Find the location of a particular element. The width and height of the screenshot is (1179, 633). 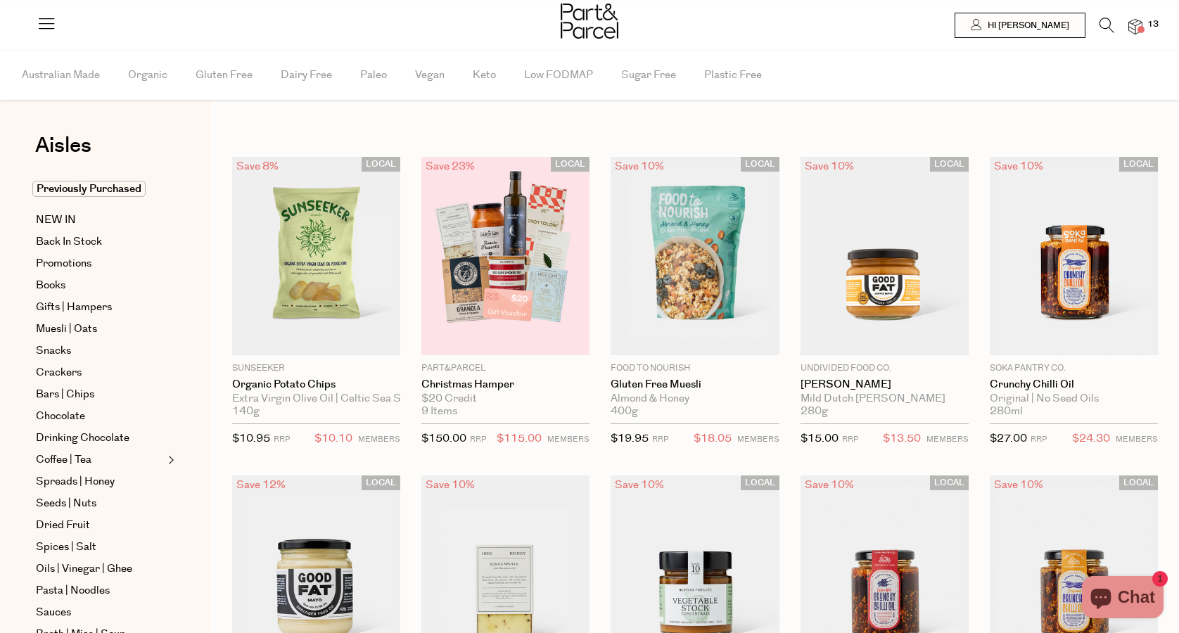

span: Vegan is located at coordinates (430, 75).